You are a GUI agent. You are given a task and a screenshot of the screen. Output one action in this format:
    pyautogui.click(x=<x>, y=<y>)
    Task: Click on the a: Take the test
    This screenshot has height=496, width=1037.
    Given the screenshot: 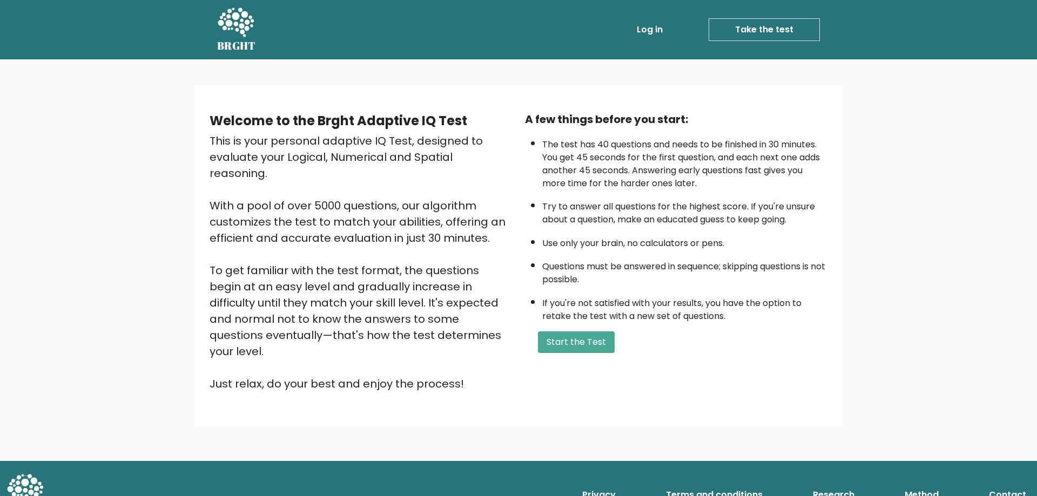 What is the action you would take?
    pyautogui.click(x=764, y=30)
    